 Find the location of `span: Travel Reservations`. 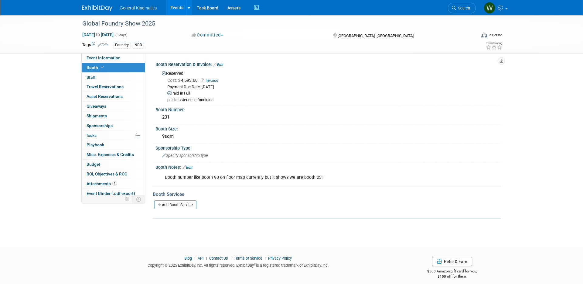

span: Travel Reservations is located at coordinates (105, 87).